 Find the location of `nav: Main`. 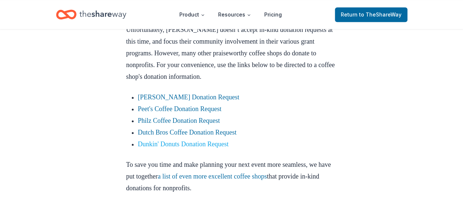

nav: Main is located at coordinates (230, 14).